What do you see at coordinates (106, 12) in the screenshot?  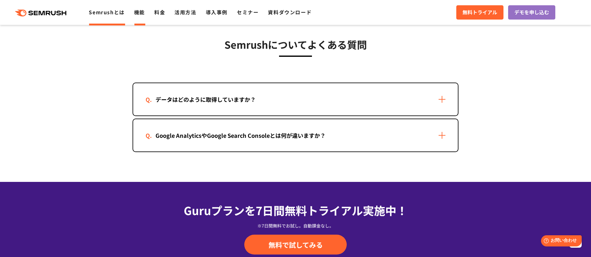 I see `a: Semrushとは` at bounding box center [106, 12].